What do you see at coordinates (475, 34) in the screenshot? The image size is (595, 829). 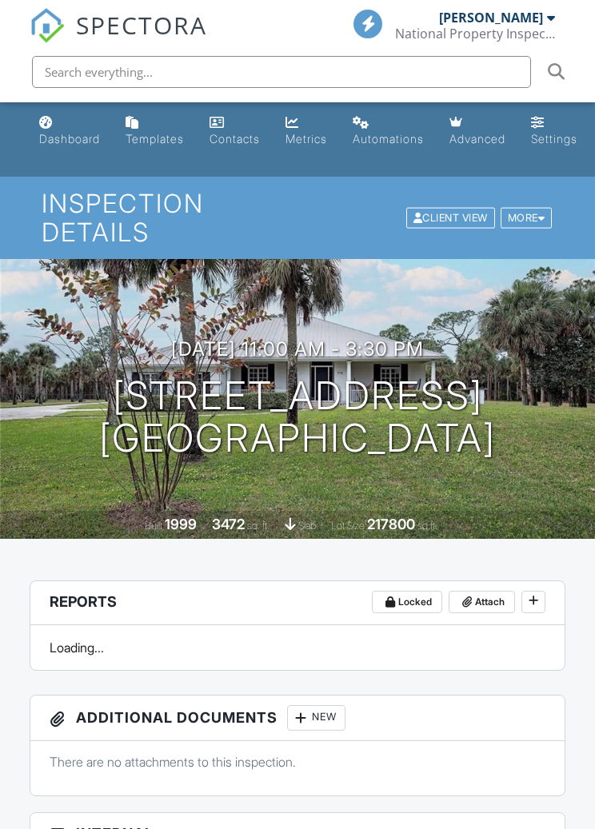 I see `div: National Property Inspections` at bounding box center [475, 34].